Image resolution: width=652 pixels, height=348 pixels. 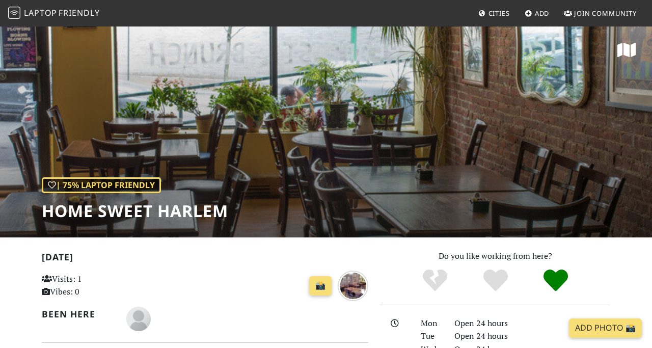 What do you see at coordinates (600, 13) in the screenshot?
I see `a: Join Community` at bounding box center [600, 13].